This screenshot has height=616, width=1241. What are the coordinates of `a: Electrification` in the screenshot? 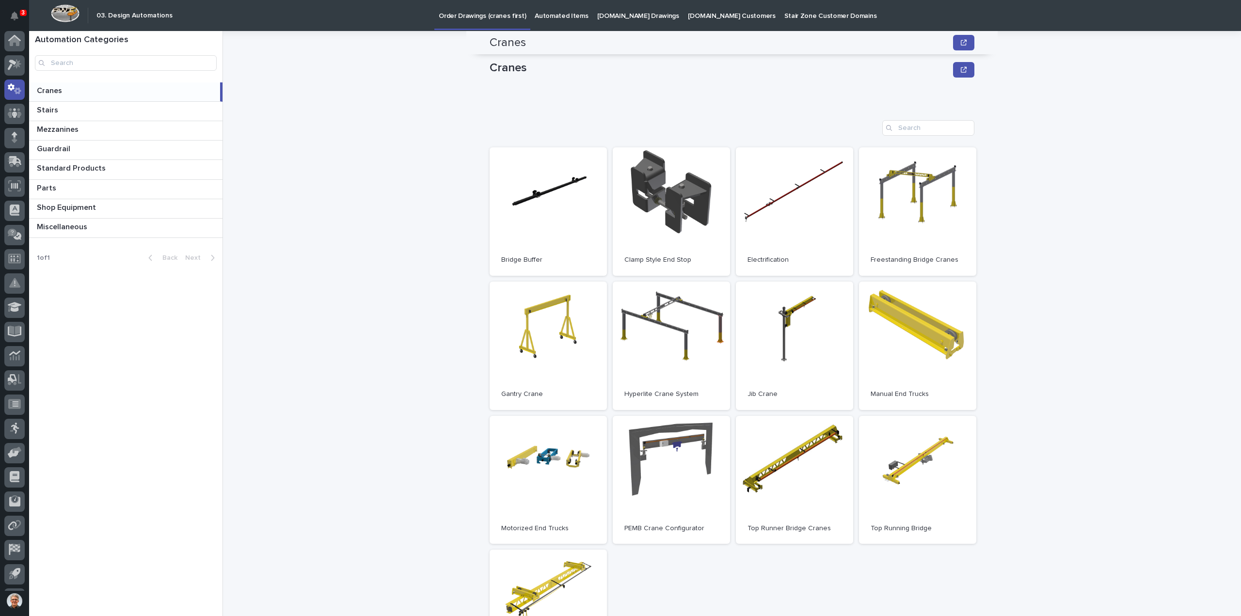 It's located at (794, 211).